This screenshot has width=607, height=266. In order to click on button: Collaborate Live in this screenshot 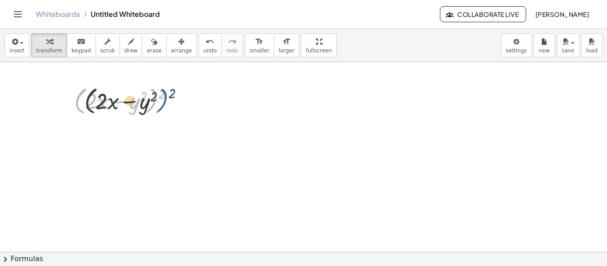, I will do `click(483, 14)`.